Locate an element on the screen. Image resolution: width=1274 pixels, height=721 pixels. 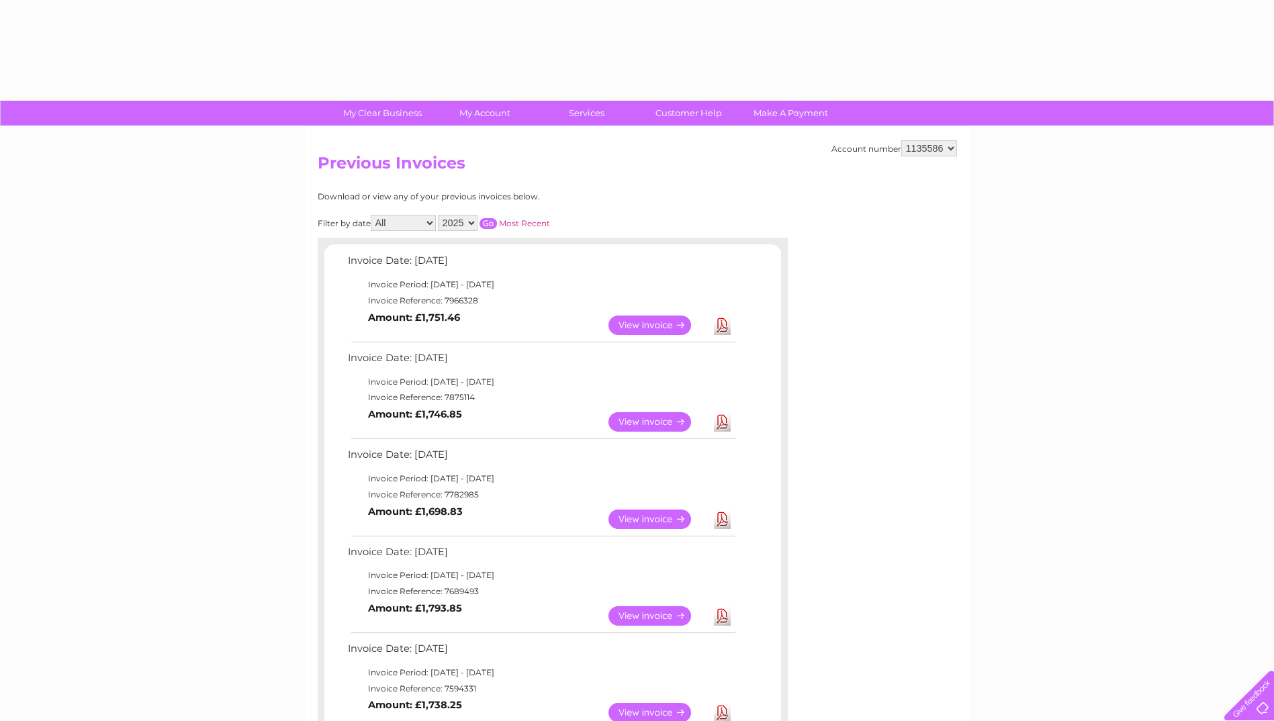
b: Amount: £1,738.25 is located at coordinates (415, 705).